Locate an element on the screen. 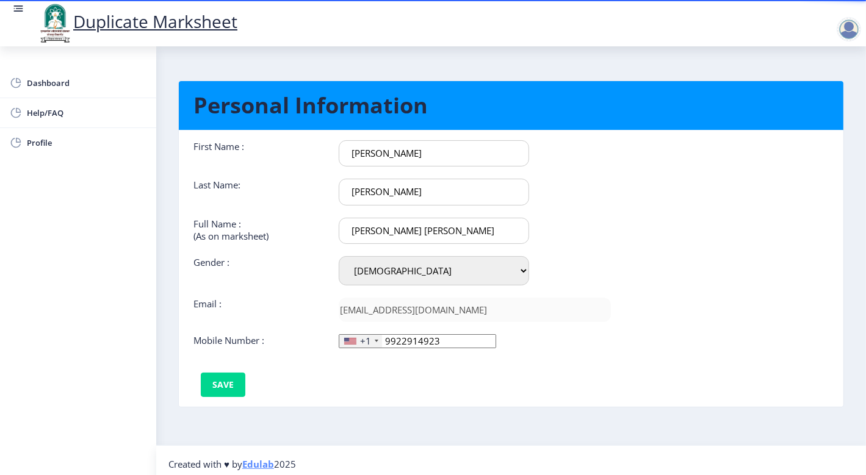 The image size is (866, 475). a: Edulab is located at coordinates (258, 464).